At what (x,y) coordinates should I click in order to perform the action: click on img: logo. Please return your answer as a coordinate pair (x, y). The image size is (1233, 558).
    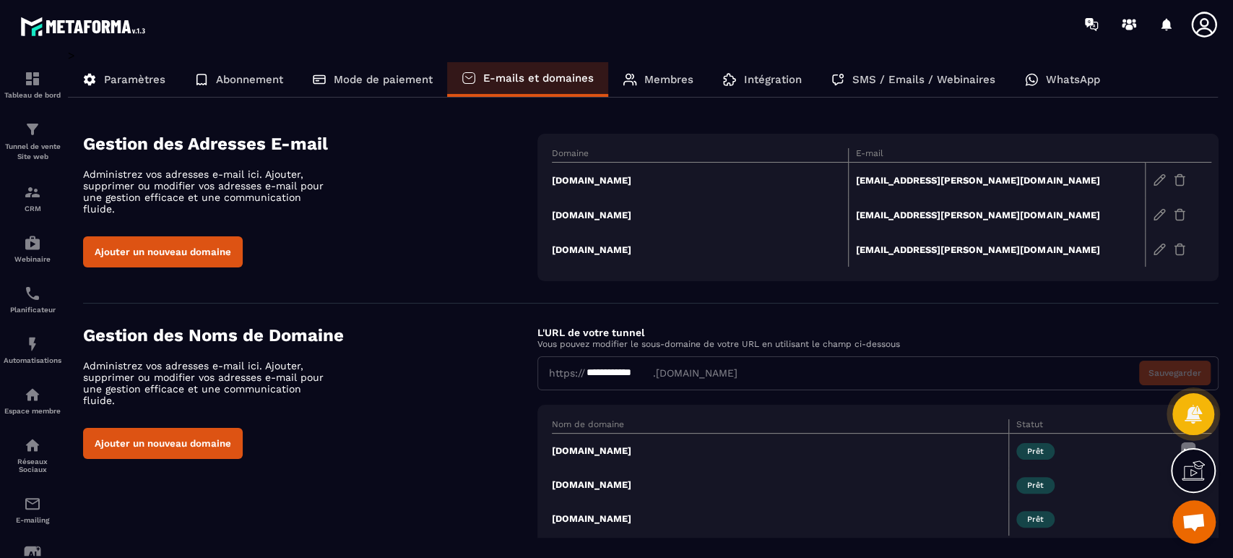
    Looking at the image, I should click on (85, 26).